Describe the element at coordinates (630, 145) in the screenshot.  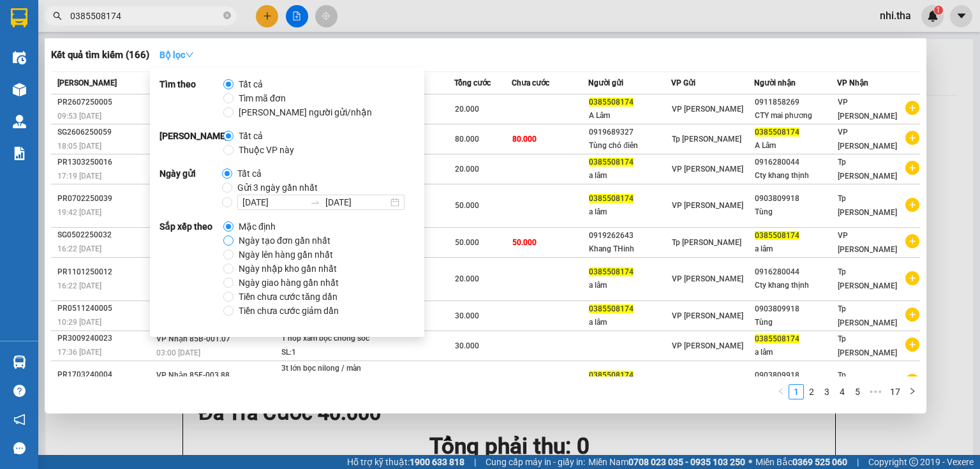
I see `div: Tùng chó điên` at that location.